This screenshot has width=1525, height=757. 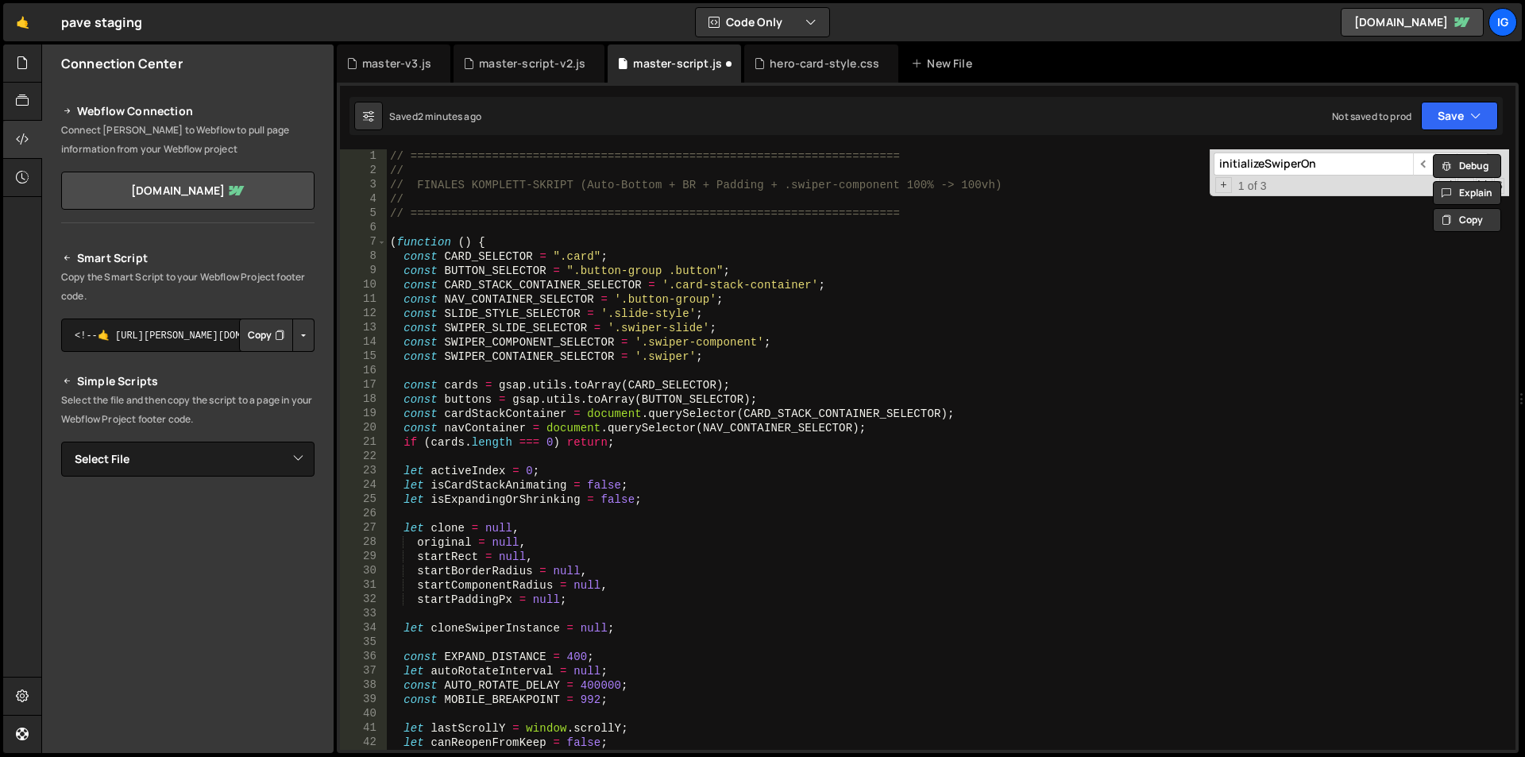 What do you see at coordinates (363, 600) in the screenshot?
I see `div: 32` at bounding box center [363, 600].